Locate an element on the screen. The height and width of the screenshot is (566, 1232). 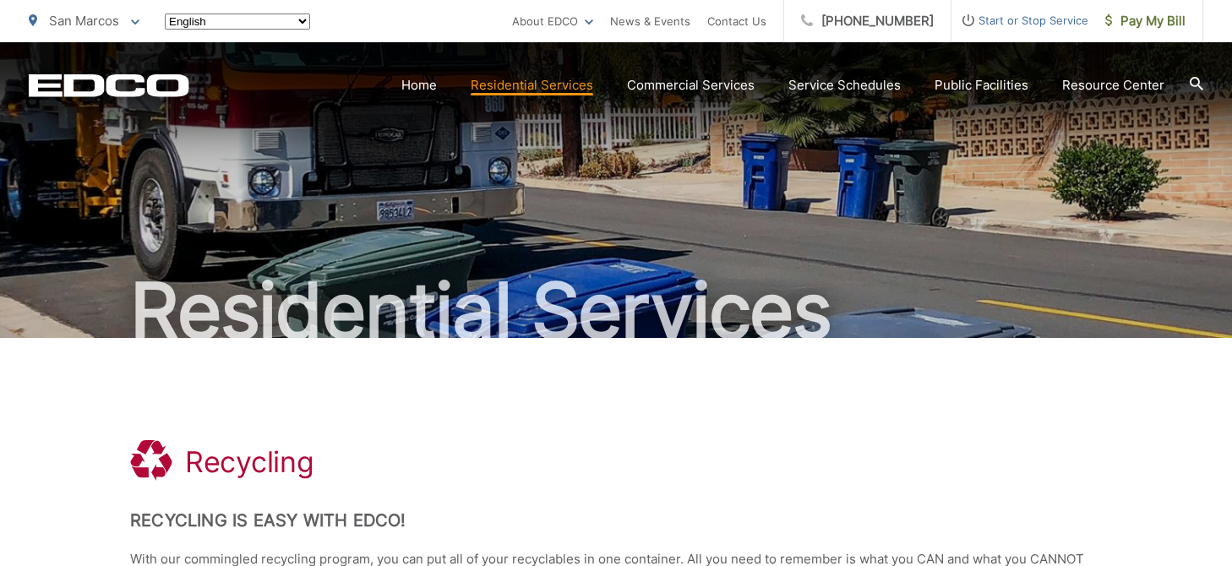
select: Select a language is located at coordinates (237, 21).